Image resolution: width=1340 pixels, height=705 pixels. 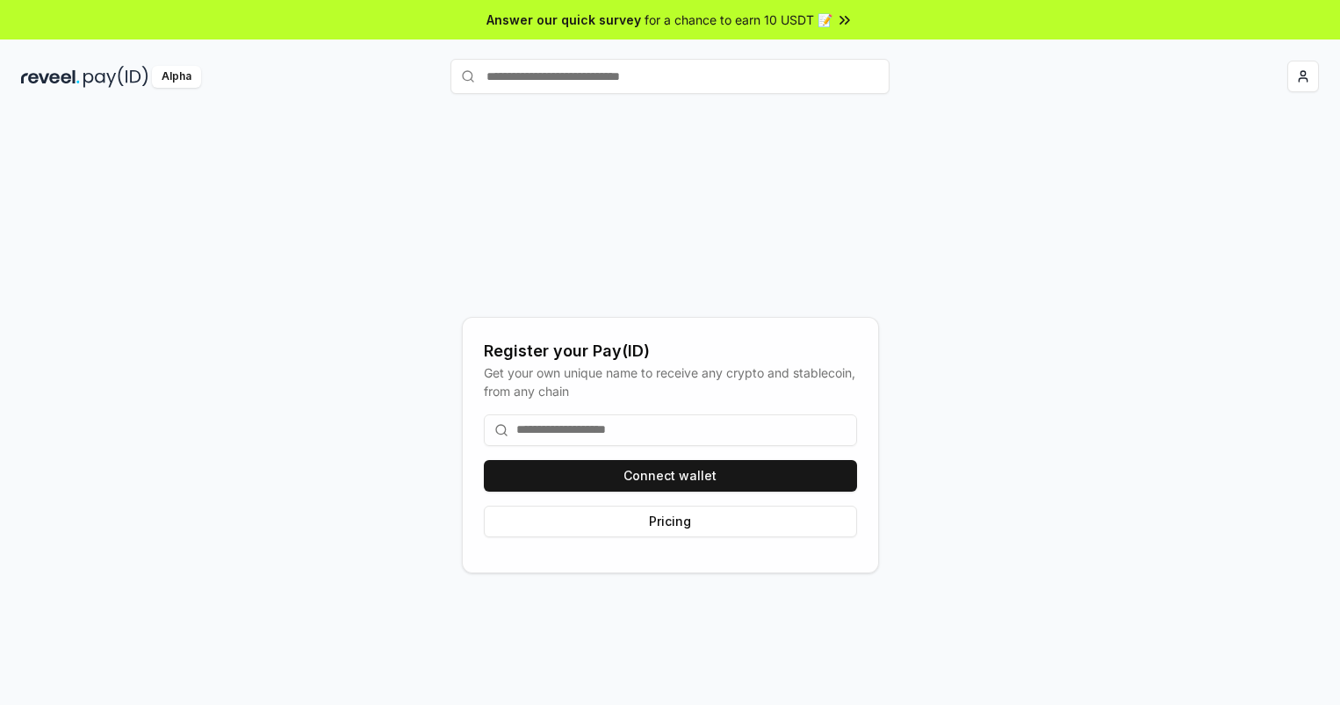 I want to click on button: Pricing, so click(x=670, y=522).